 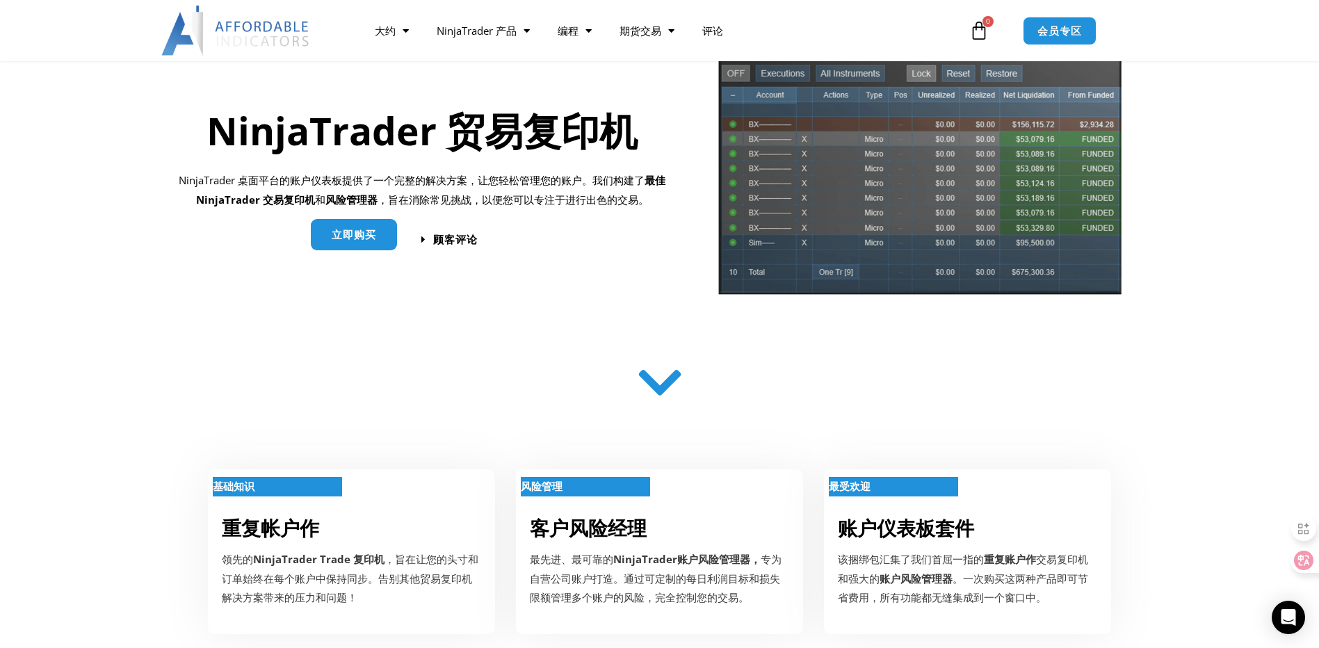 What do you see at coordinates (640, 31) in the screenshot?
I see `font: 期货交易` at bounding box center [640, 31].